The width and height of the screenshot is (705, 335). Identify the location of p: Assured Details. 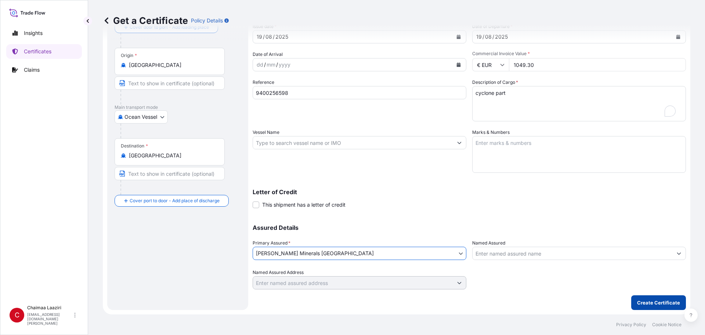
(469, 227).